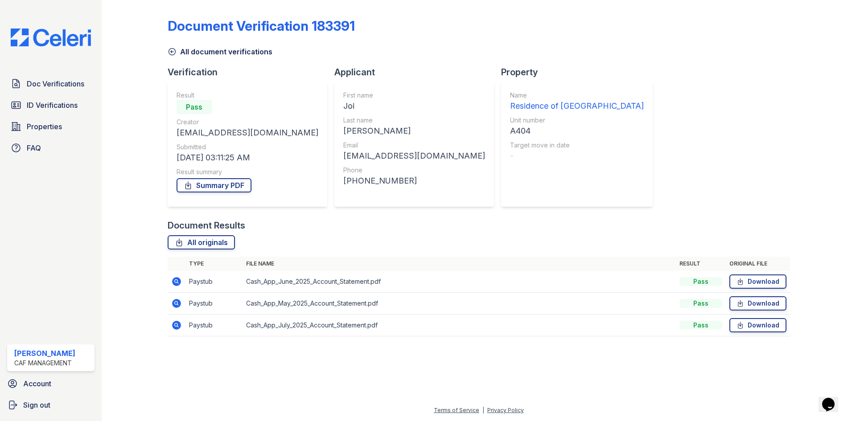 This screenshot has height=421, width=856. What do you see at coordinates (459, 264) in the screenshot?
I see `th: File name` at bounding box center [459, 264].